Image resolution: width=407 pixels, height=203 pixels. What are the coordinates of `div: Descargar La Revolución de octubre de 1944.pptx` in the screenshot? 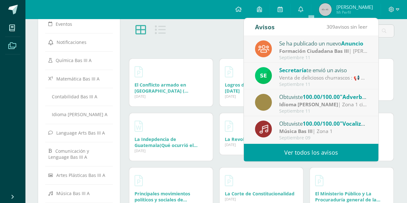 It's located at (352, 85).